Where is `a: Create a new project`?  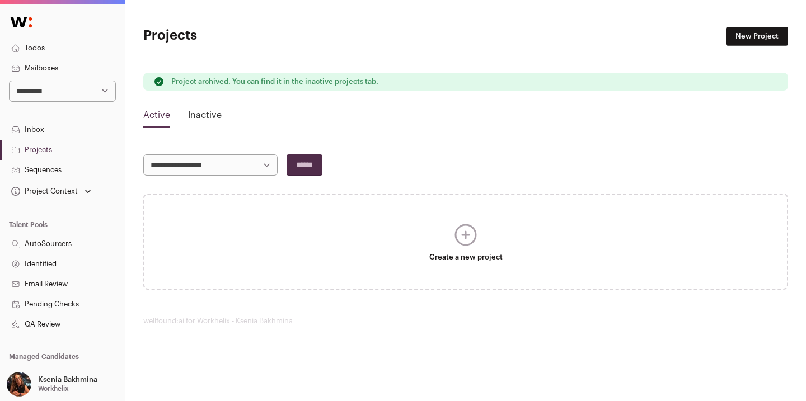 a: Create a new project is located at coordinates (466, 242).